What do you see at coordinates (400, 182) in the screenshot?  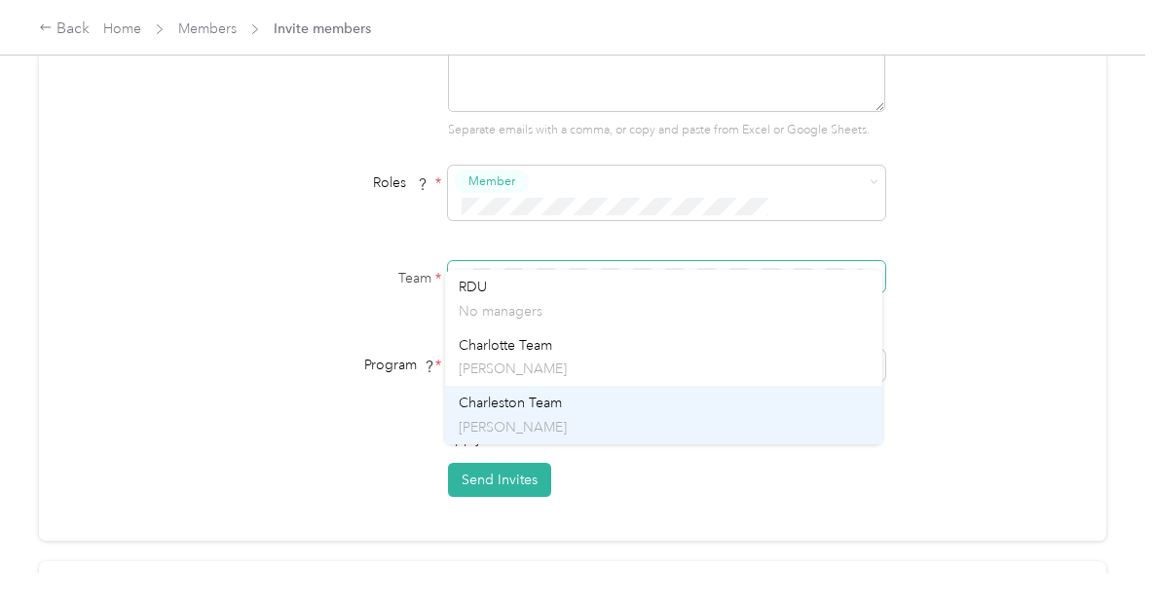 I see `span: Roles` at bounding box center [400, 182].